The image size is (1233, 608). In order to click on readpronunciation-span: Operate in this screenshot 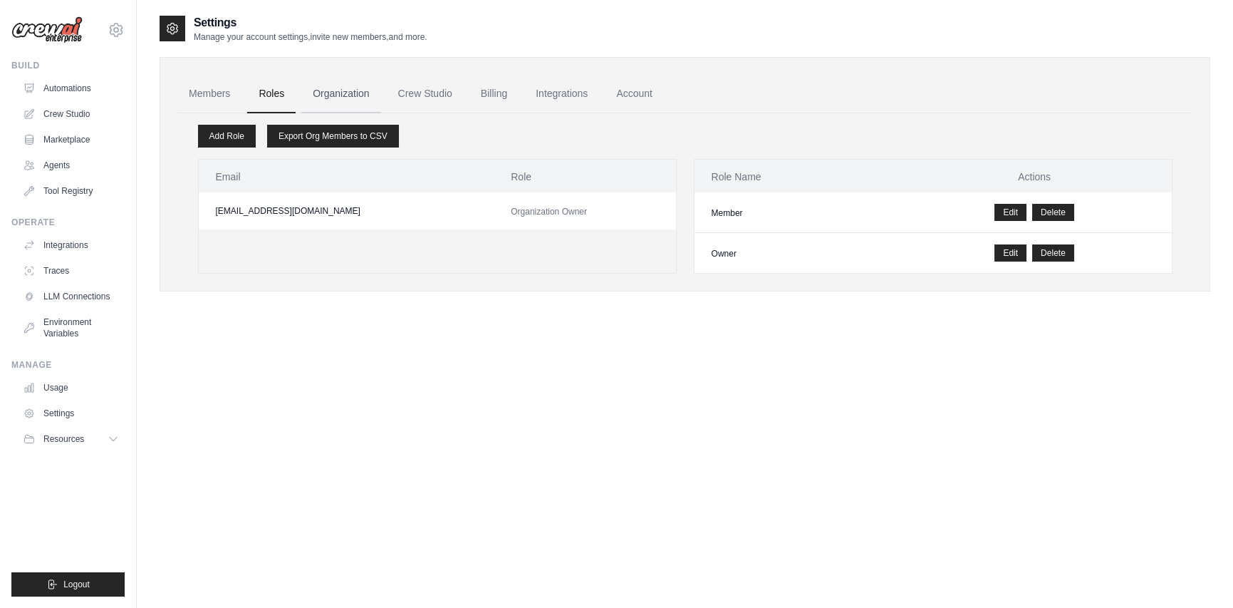, I will do `click(33, 222)`.